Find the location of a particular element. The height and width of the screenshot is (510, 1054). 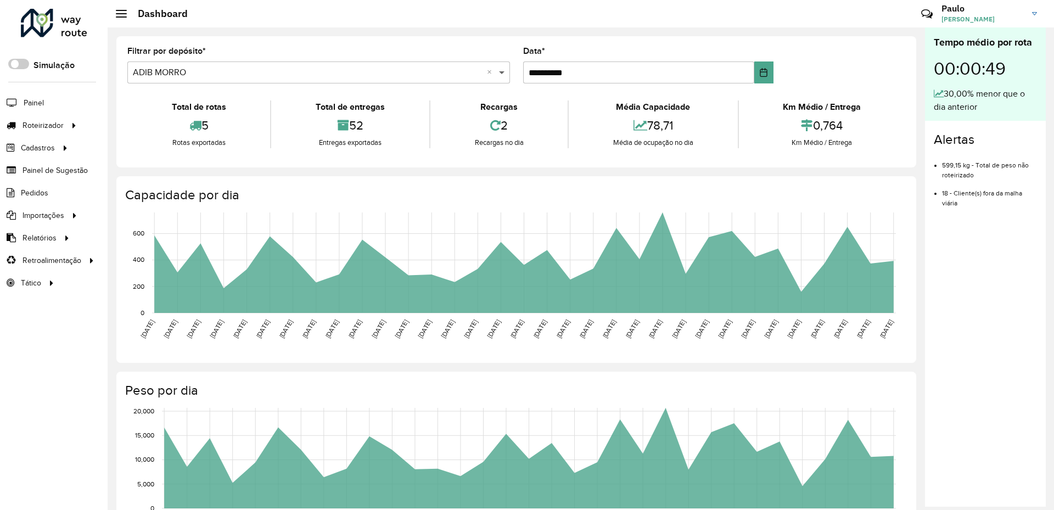

div: Rotas exportadas is located at coordinates (199, 143).